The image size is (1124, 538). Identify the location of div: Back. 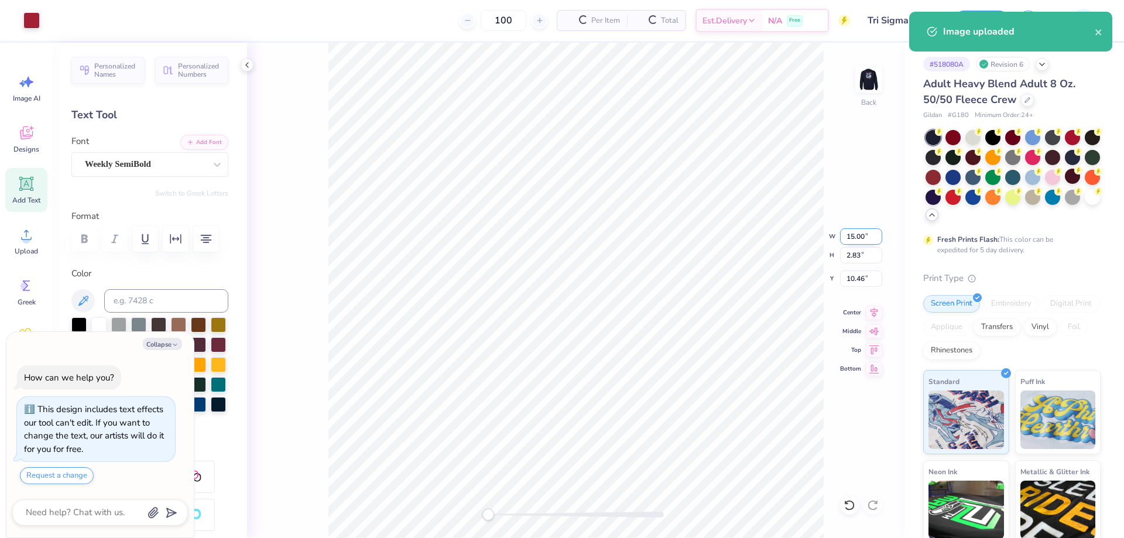
(868, 102).